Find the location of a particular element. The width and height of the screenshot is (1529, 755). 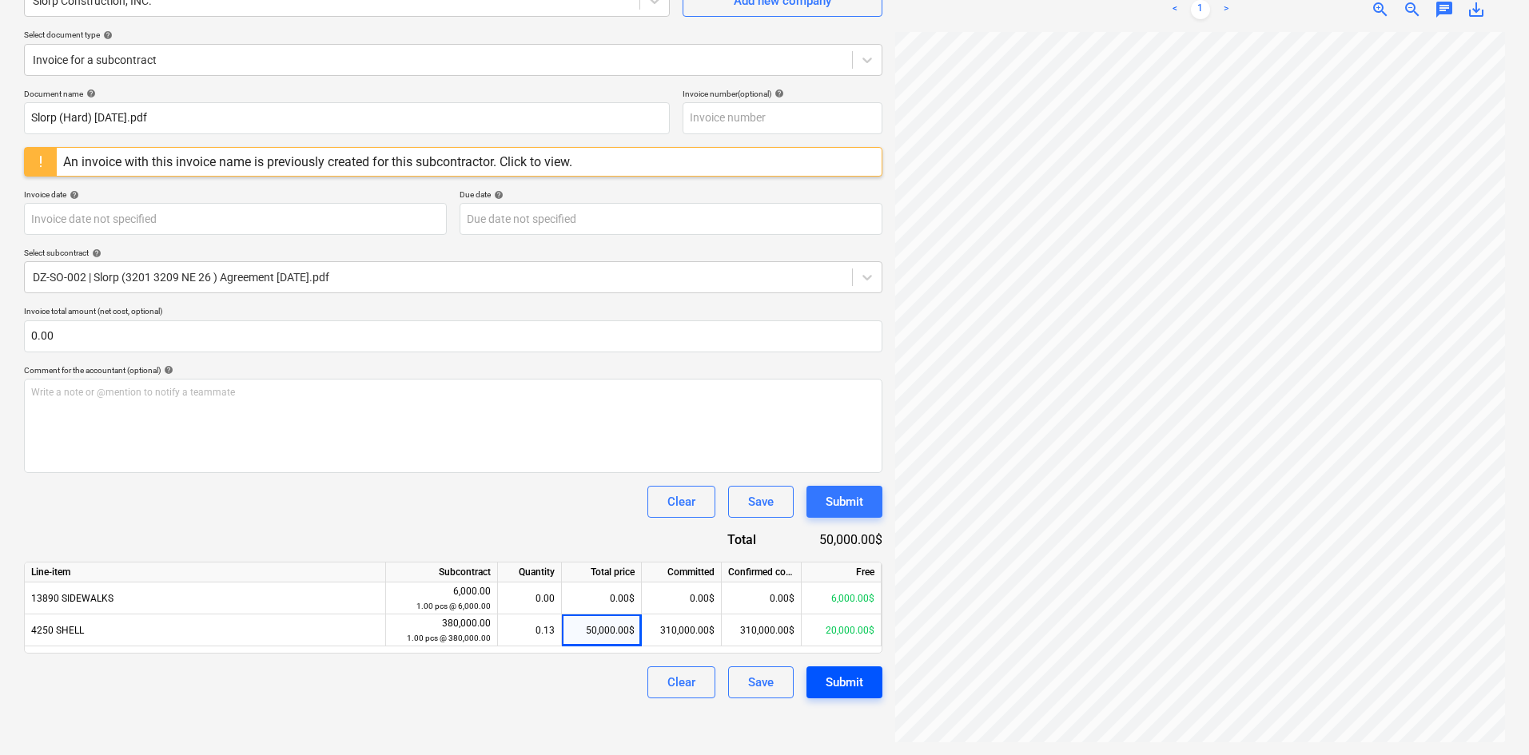

div: Total is located at coordinates (728, 539).